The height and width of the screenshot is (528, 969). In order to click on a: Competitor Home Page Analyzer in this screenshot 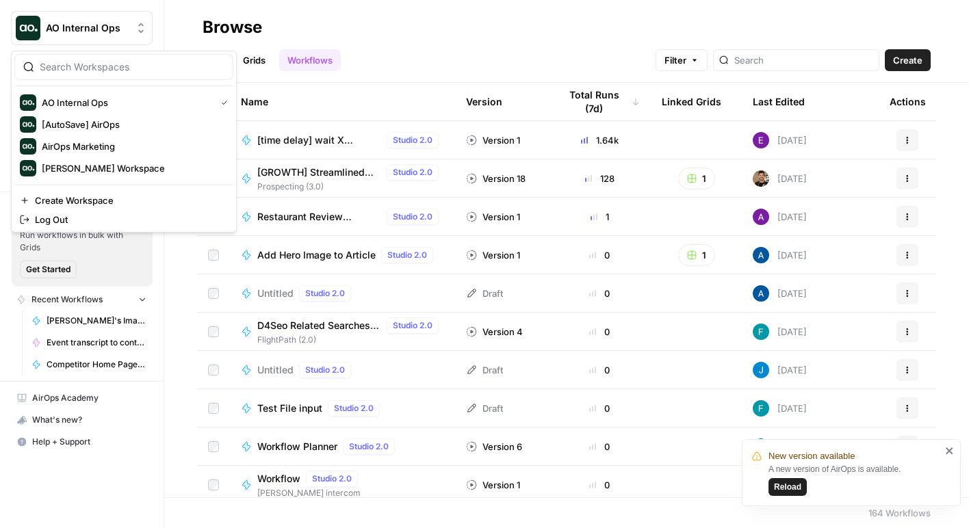, I will do `click(89, 365)`.